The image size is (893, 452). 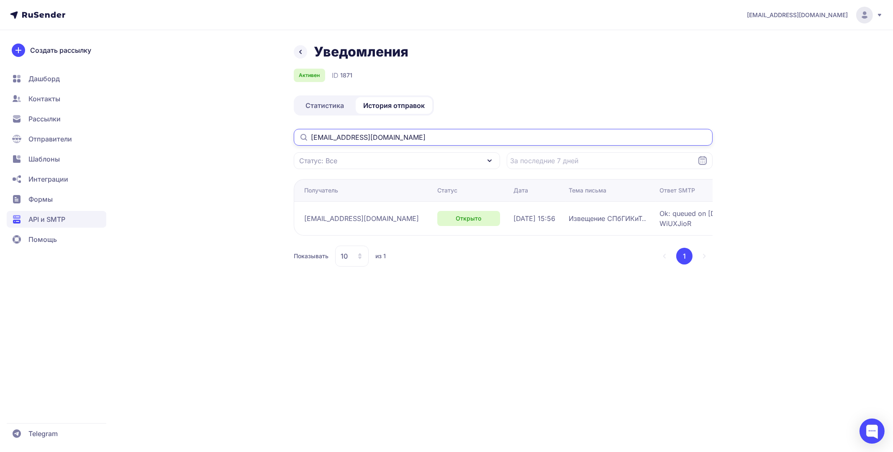 I want to click on a: История отправок, so click(x=394, y=105).